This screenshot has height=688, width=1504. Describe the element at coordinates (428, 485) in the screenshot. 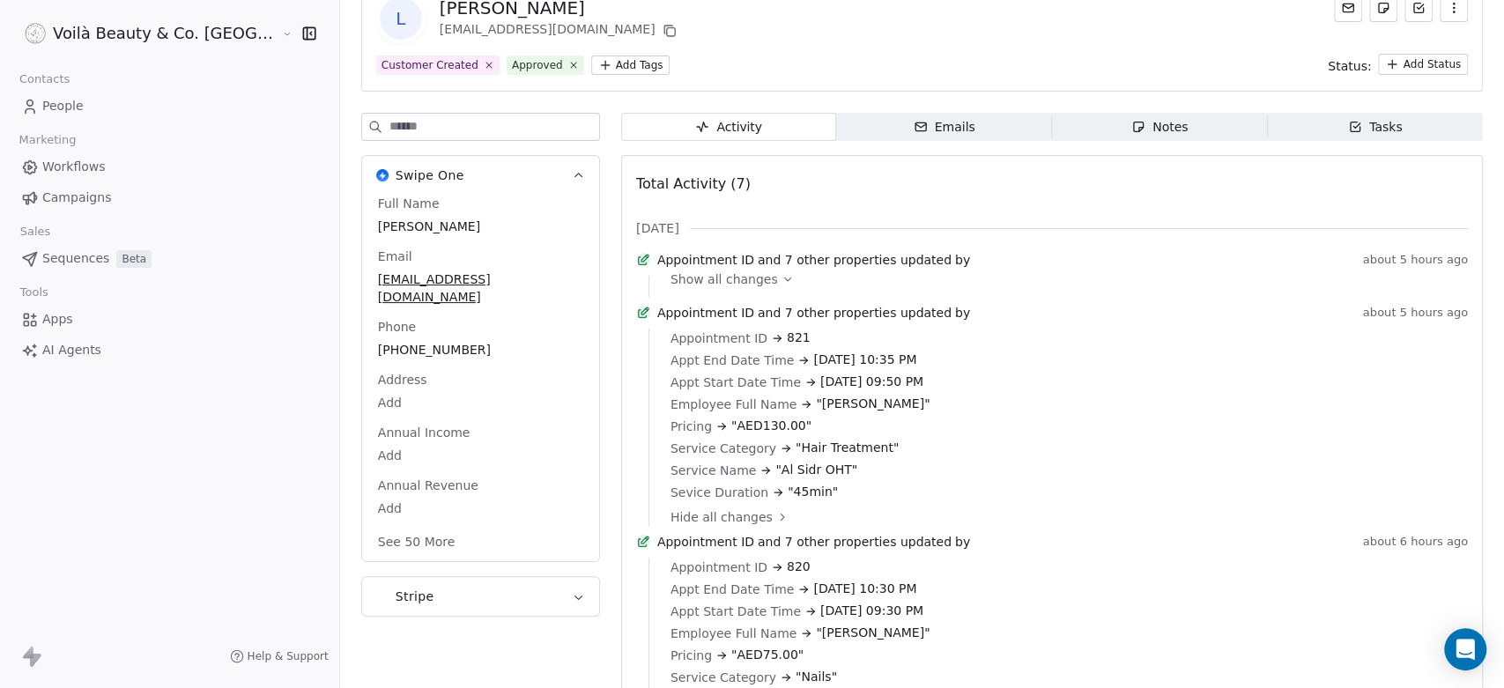

I see `span: Annual Revenue` at that location.